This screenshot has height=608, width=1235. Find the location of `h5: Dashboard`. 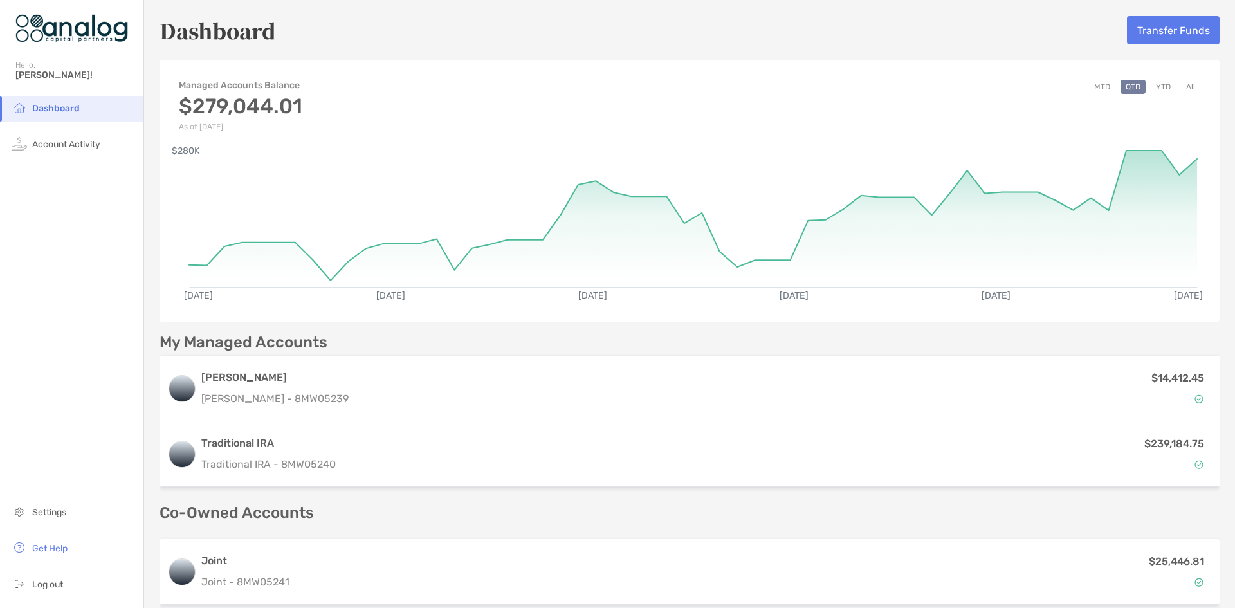

h5: Dashboard is located at coordinates (217, 30).